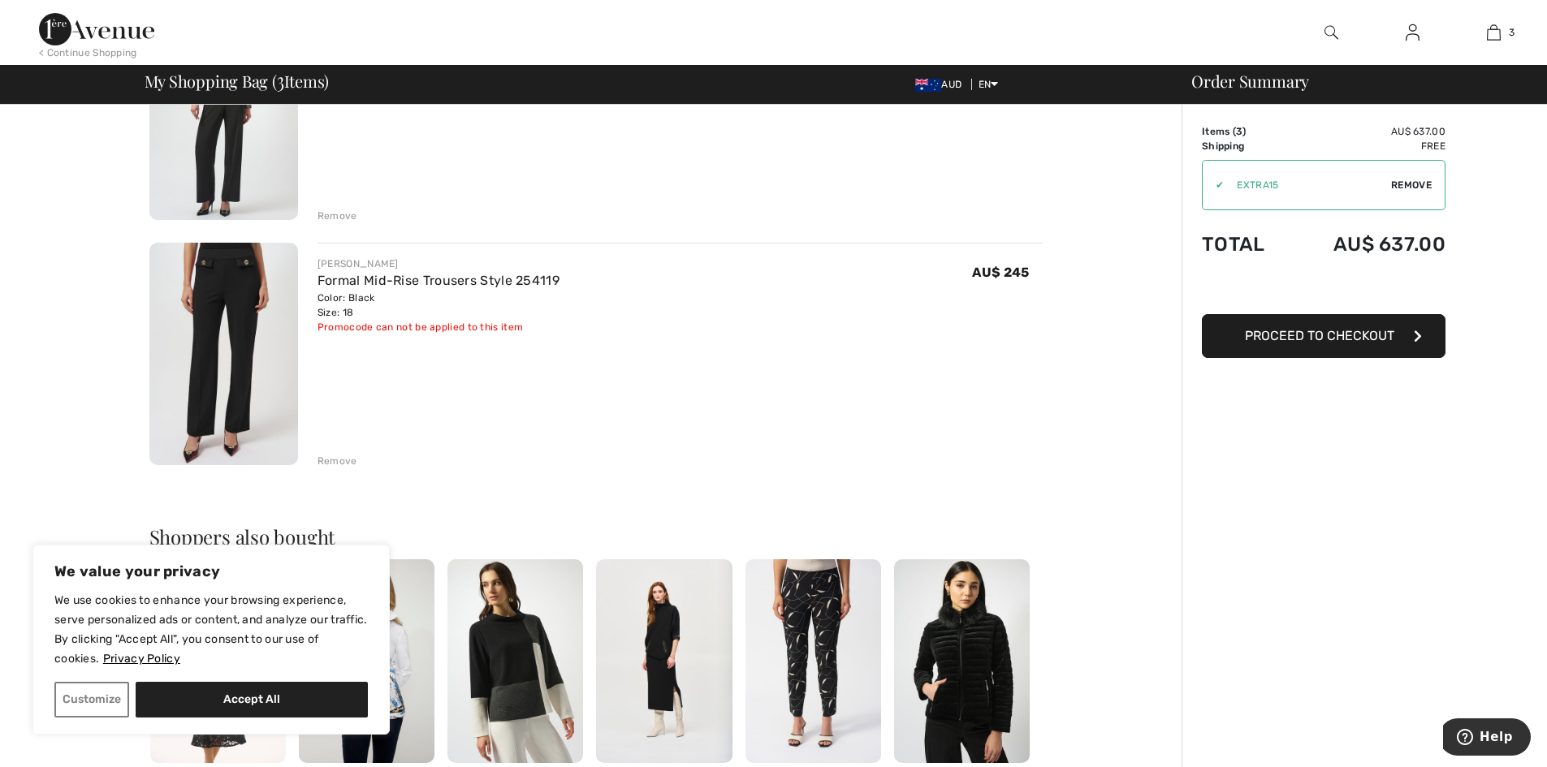 The image size is (1547, 767). I want to click on span: Proceed to Checkout, so click(1319, 335).